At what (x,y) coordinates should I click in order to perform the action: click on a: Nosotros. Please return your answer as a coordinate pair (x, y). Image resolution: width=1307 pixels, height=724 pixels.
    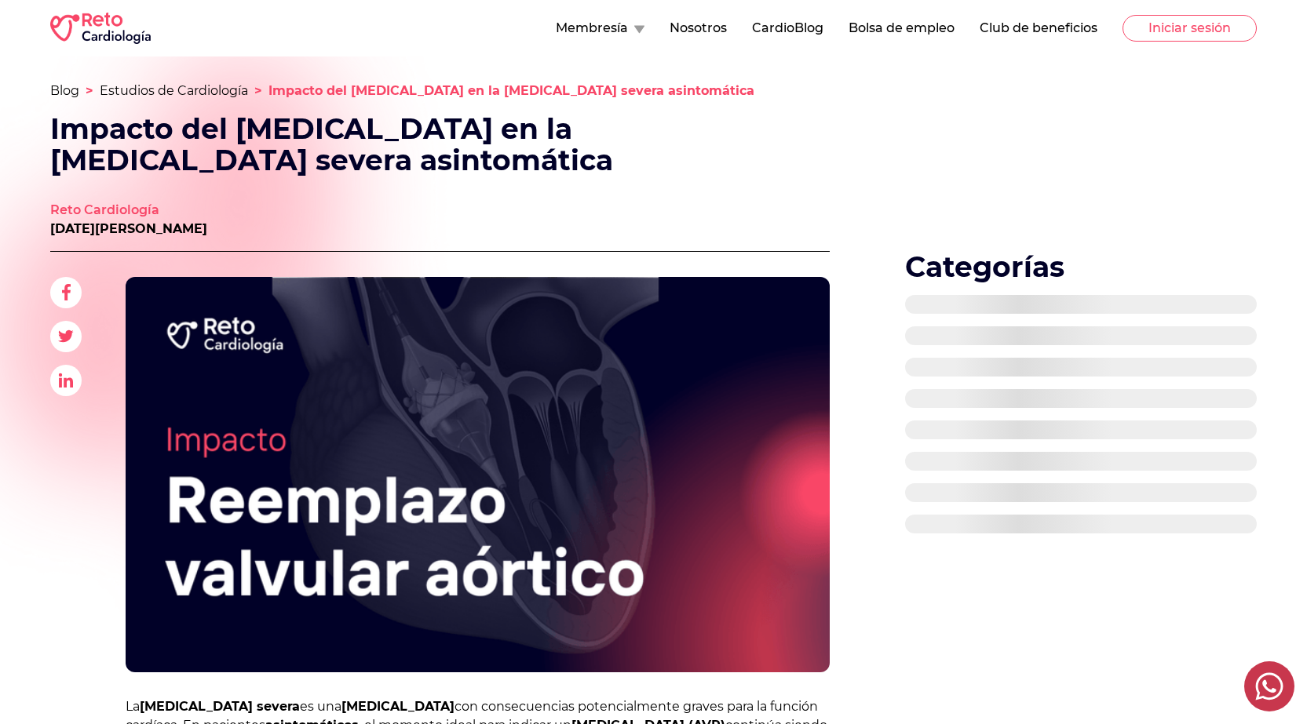
    Looking at the image, I should click on (698, 28).